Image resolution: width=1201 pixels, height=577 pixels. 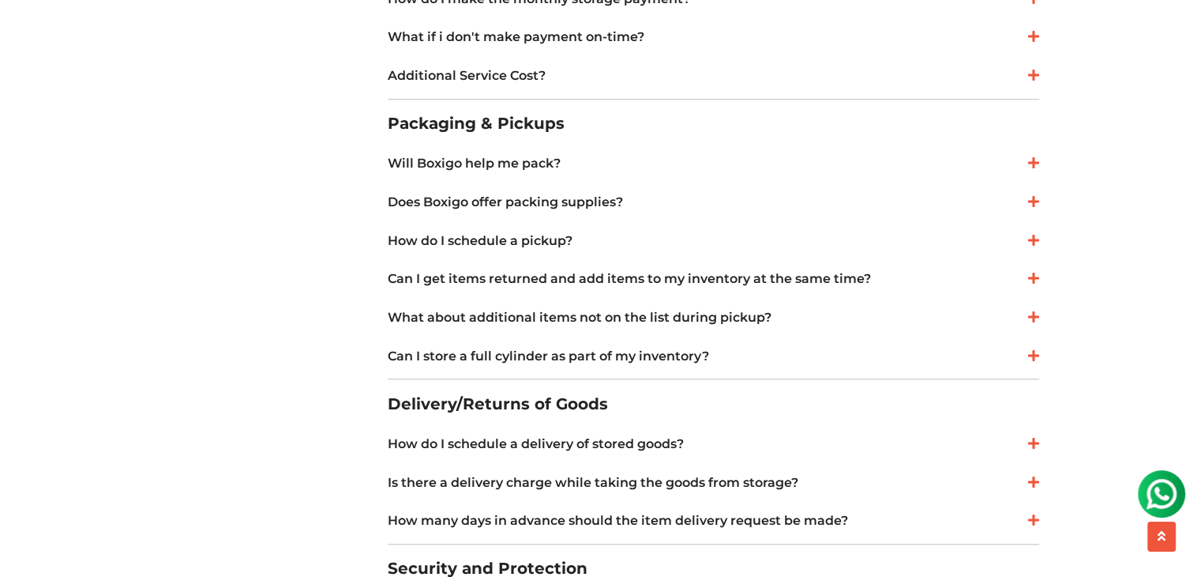 I want to click on h2: Packaging & Pickups, so click(x=713, y=123).